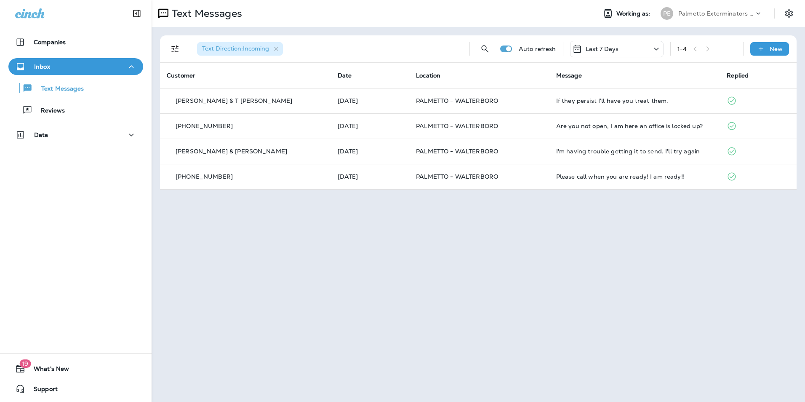 The height and width of the screenshot is (402, 805). What do you see at coordinates (181, 75) in the screenshot?
I see `span: Customer` at bounding box center [181, 75].